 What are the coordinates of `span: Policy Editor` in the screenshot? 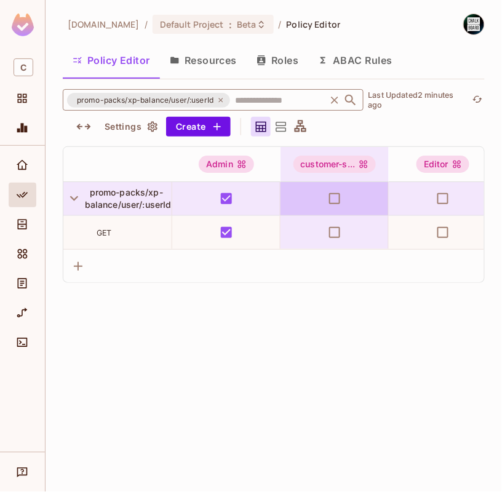 It's located at (314, 24).